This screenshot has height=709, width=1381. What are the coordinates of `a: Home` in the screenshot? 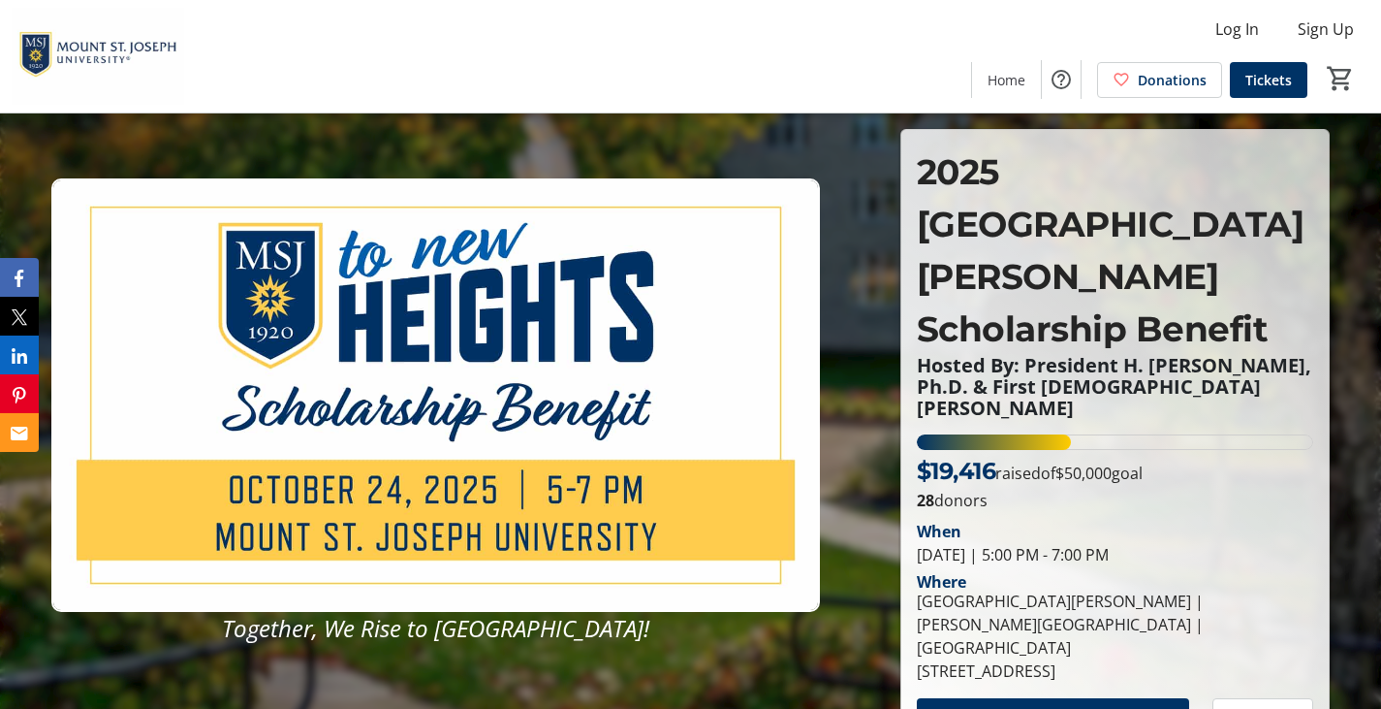 It's located at (1006, 79).